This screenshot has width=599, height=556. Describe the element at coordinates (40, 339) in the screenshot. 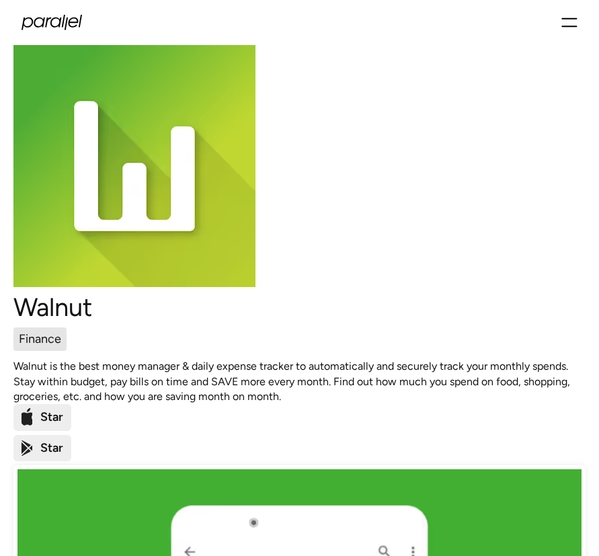

I see `div: Finance` at that location.